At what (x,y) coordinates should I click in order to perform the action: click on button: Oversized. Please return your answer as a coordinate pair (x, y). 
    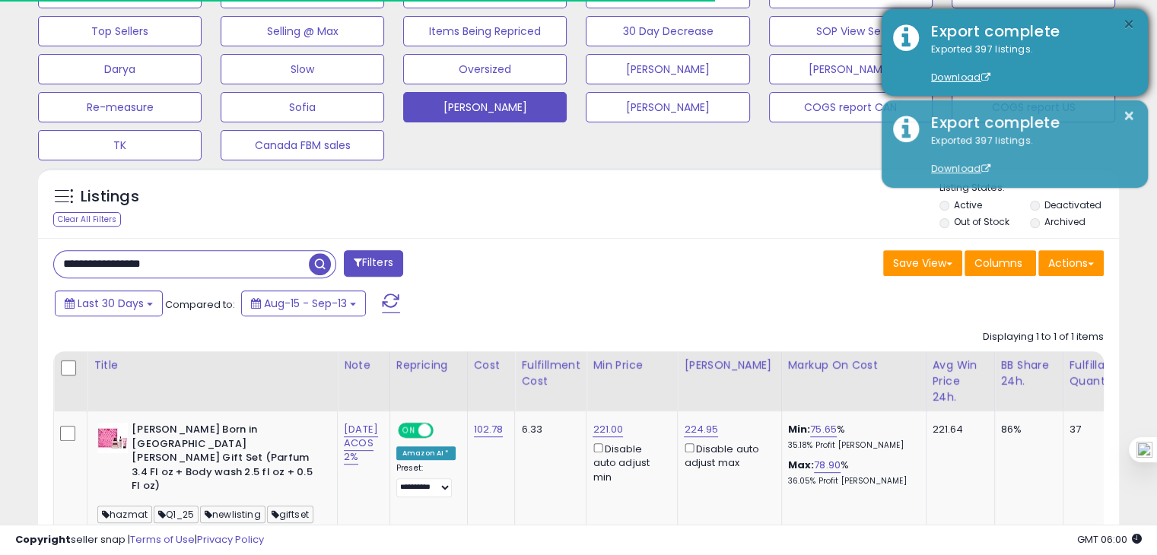
    Looking at the image, I should click on (485, 69).